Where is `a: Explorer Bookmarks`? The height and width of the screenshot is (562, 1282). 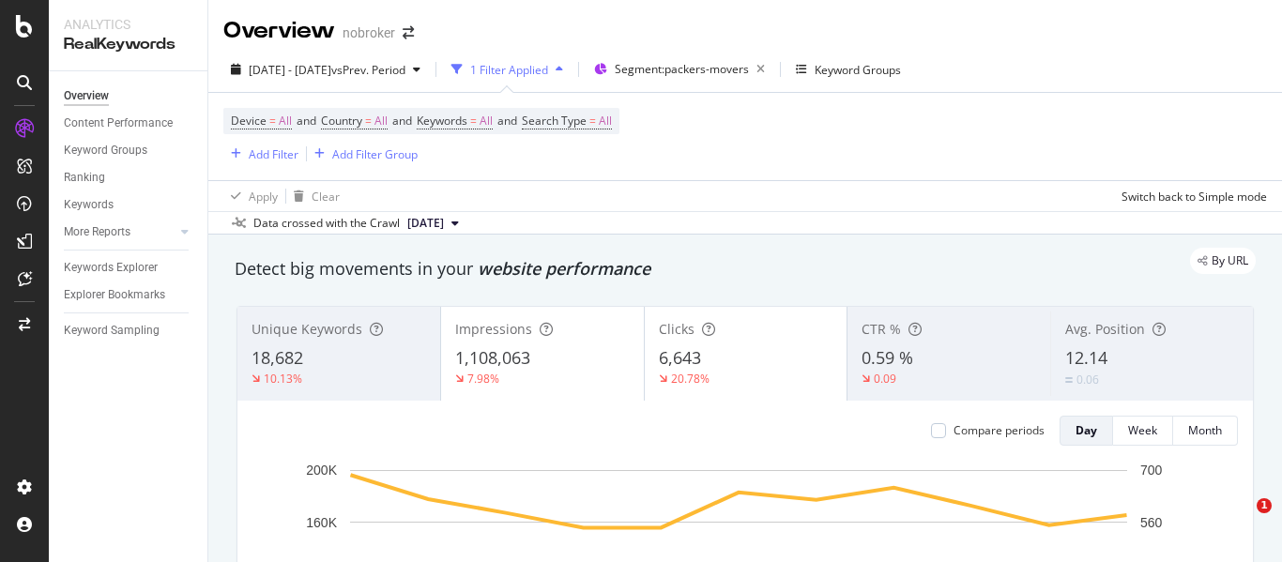 a: Explorer Bookmarks is located at coordinates (129, 295).